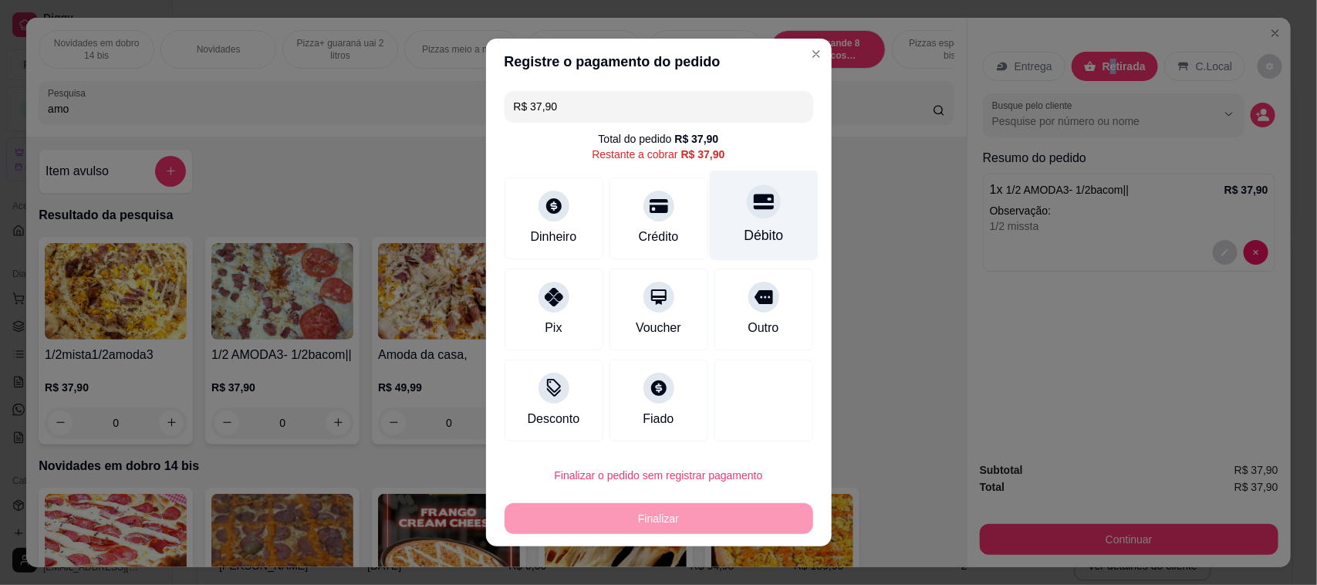 The image size is (1317, 585). What do you see at coordinates (817, 54) in the screenshot?
I see `button: Close` at bounding box center [817, 54].